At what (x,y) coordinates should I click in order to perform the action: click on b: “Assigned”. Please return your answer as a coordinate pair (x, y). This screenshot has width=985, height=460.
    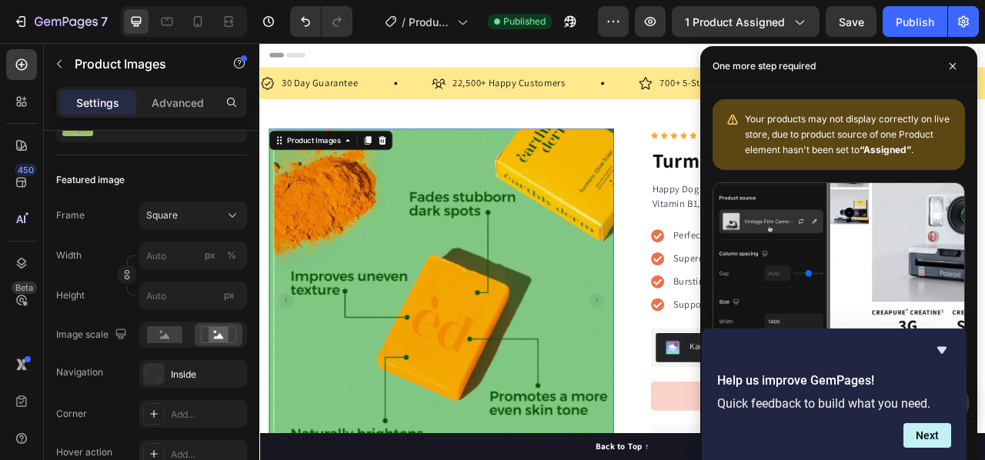
    Looking at the image, I should click on (885, 149).